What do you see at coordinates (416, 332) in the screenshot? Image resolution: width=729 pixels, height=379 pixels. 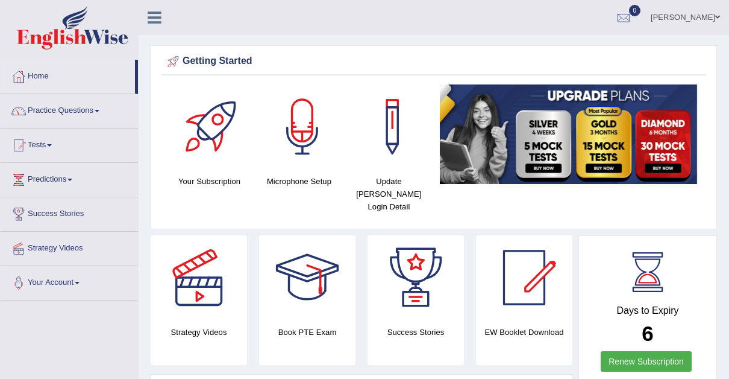 I see `h4: Success Stories` at bounding box center [416, 332].